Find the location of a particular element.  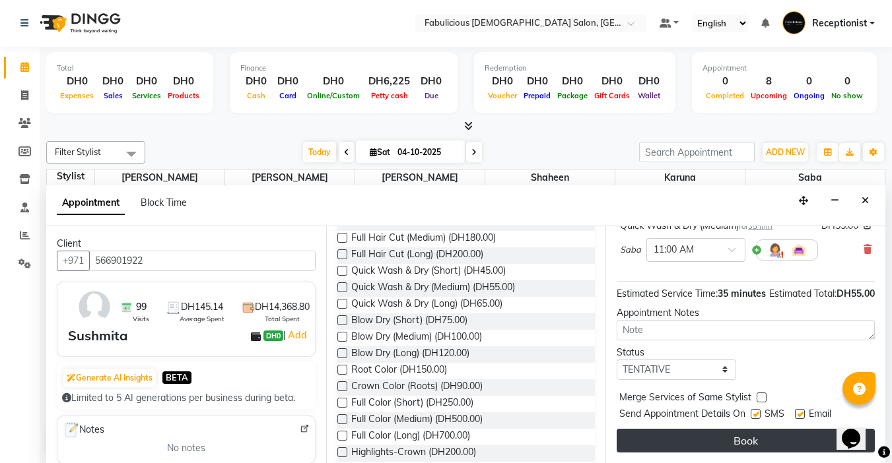

span: DH55.00 is located at coordinates (839, 226).